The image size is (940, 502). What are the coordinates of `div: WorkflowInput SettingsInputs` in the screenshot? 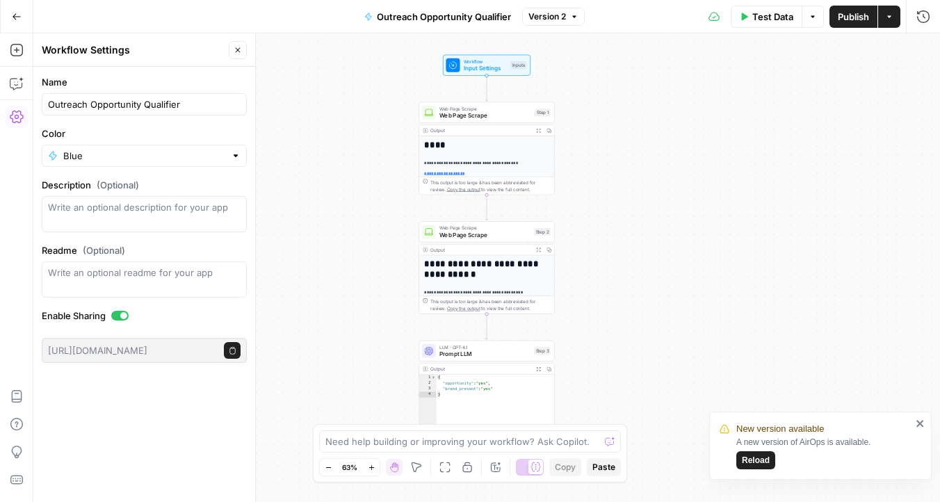 It's located at (486, 65).